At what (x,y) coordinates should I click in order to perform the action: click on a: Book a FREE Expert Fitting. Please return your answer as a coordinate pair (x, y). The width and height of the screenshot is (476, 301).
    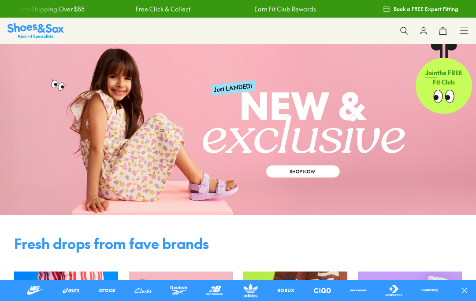
    Looking at the image, I should click on (420, 9).